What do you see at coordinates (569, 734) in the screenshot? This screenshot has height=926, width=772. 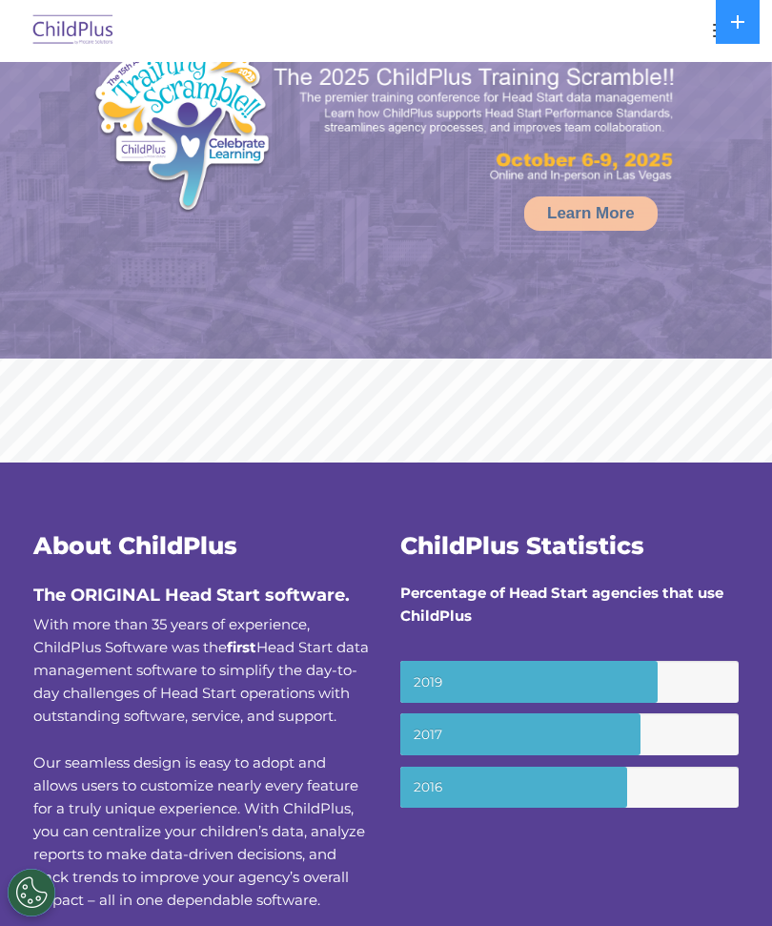 I see `small: 2017` at bounding box center [569, 734].